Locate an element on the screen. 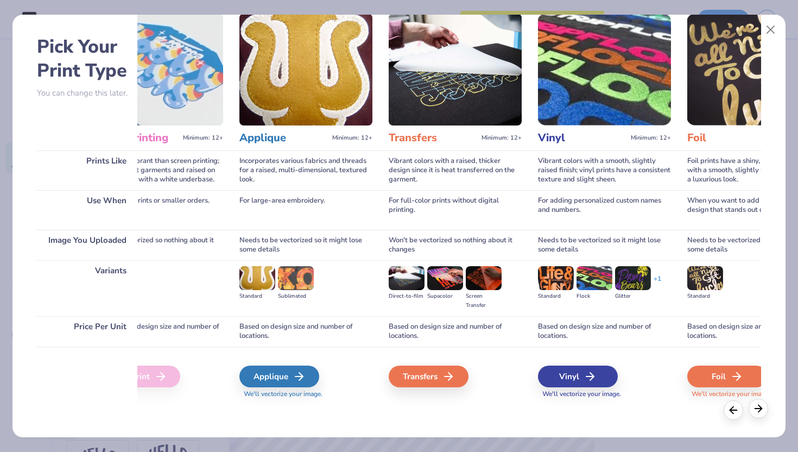 The image size is (798, 452). img: Digital Printing is located at coordinates (156, 69).